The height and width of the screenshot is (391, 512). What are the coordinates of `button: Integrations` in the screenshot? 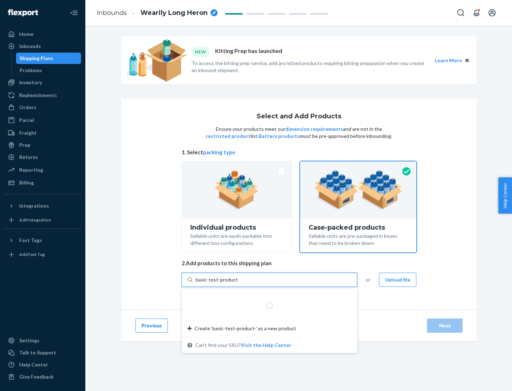 It's located at (43, 206).